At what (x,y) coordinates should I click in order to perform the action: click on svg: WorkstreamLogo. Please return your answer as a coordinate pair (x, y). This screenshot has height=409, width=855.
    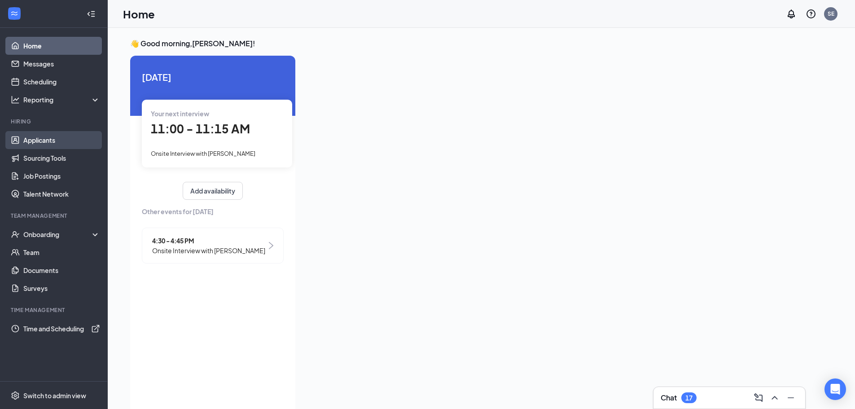
    Looking at the image, I should click on (14, 13).